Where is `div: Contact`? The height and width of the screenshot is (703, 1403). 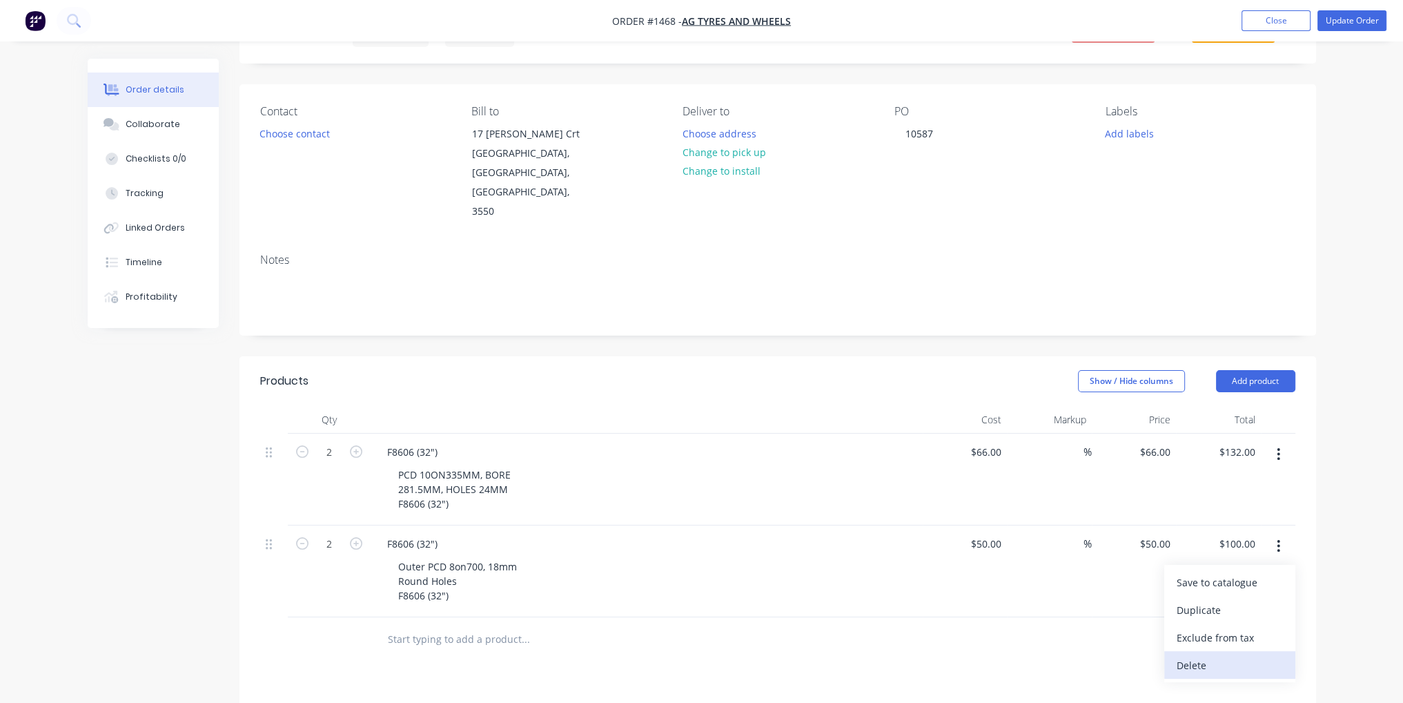 div: Contact is located at coordinates (355, 111).